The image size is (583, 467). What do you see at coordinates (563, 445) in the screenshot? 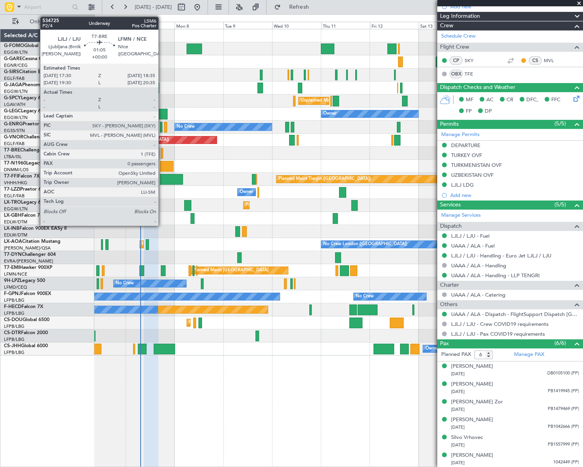
I see `span: PB1557999 (PP)` at bounding box center [563, 445].